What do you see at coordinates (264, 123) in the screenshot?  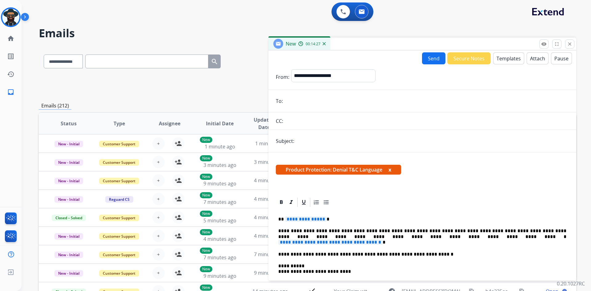 I see `span: Updated Date` at bounding box center [264, 123].